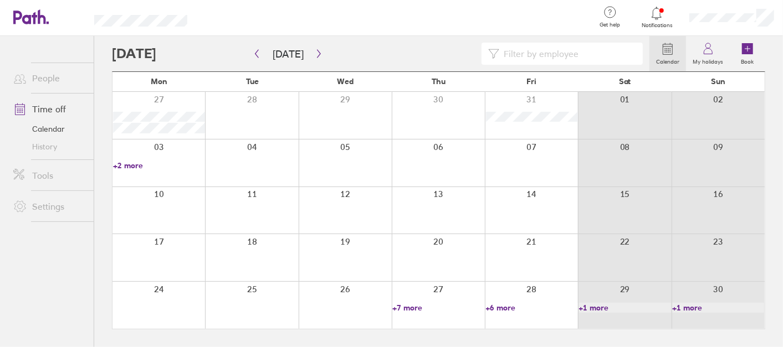  What do you see at coordinates (49, 78) in the screenshot?
I see `a: People` at bounding box center [49, 78].